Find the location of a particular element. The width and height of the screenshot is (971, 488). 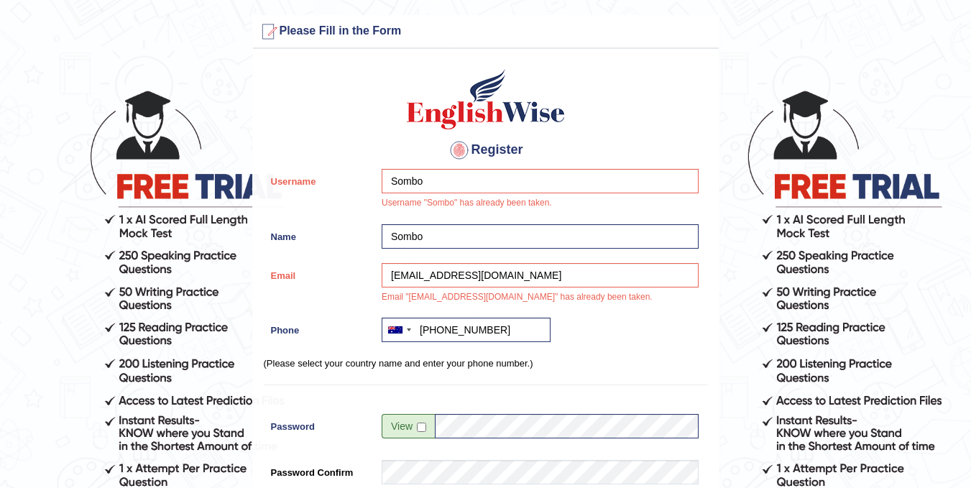

label: Phone is located at coordinates (319, 327).